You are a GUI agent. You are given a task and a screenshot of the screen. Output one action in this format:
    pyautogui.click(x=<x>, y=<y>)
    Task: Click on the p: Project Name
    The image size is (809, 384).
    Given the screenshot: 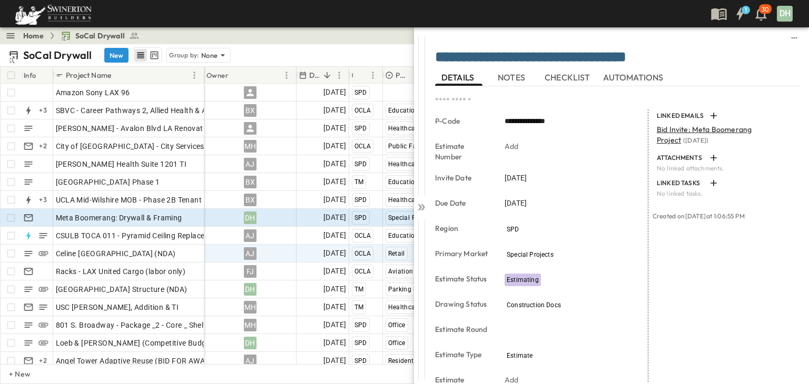 What is the action you would take?
    pyautogui.click(x=88, y=75)
    